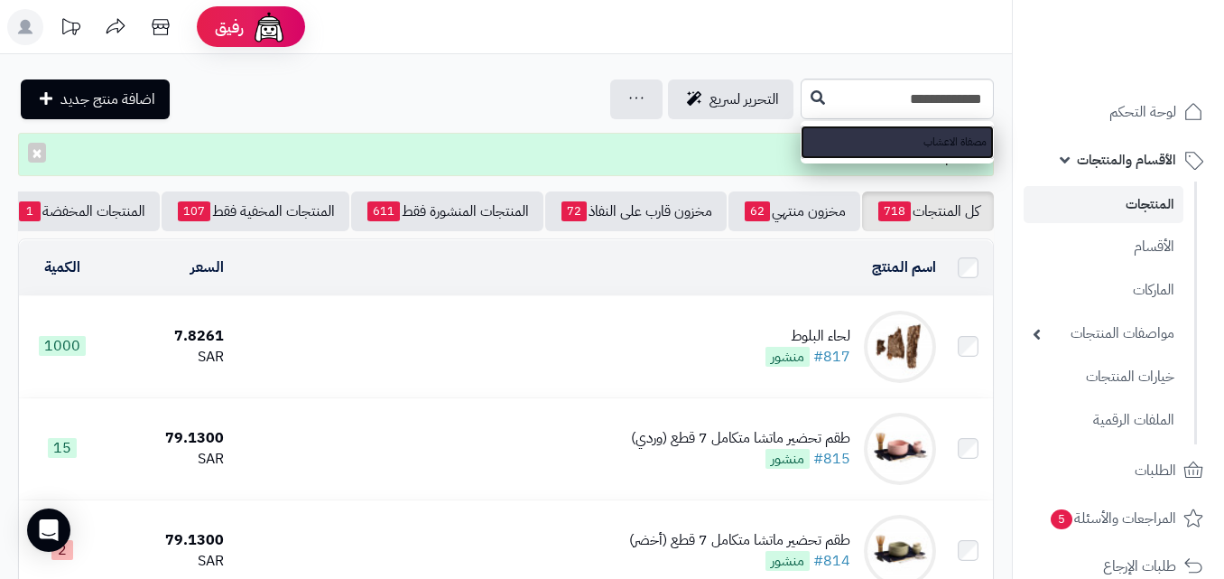 The height and width of the screenshot is (579, 1224). I want to click on a: الملفات الرقمية, so click(1103, 420).